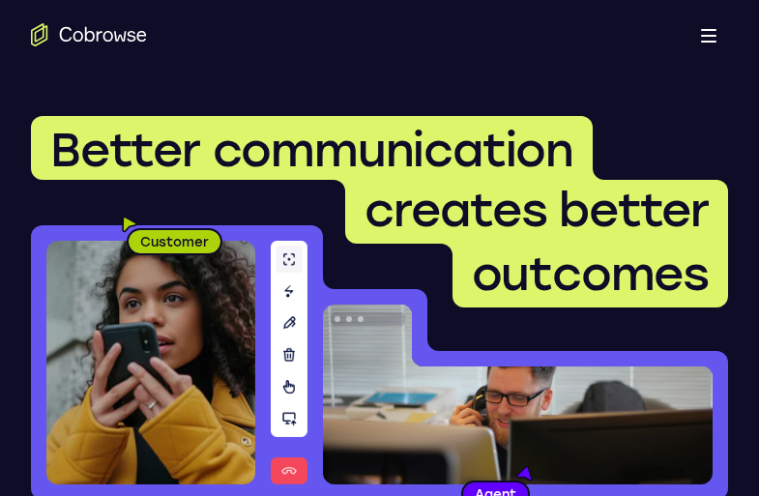 The image size is (759, 496). I want to click on img: A customer support agent talking on the phone, so click(517, 395).